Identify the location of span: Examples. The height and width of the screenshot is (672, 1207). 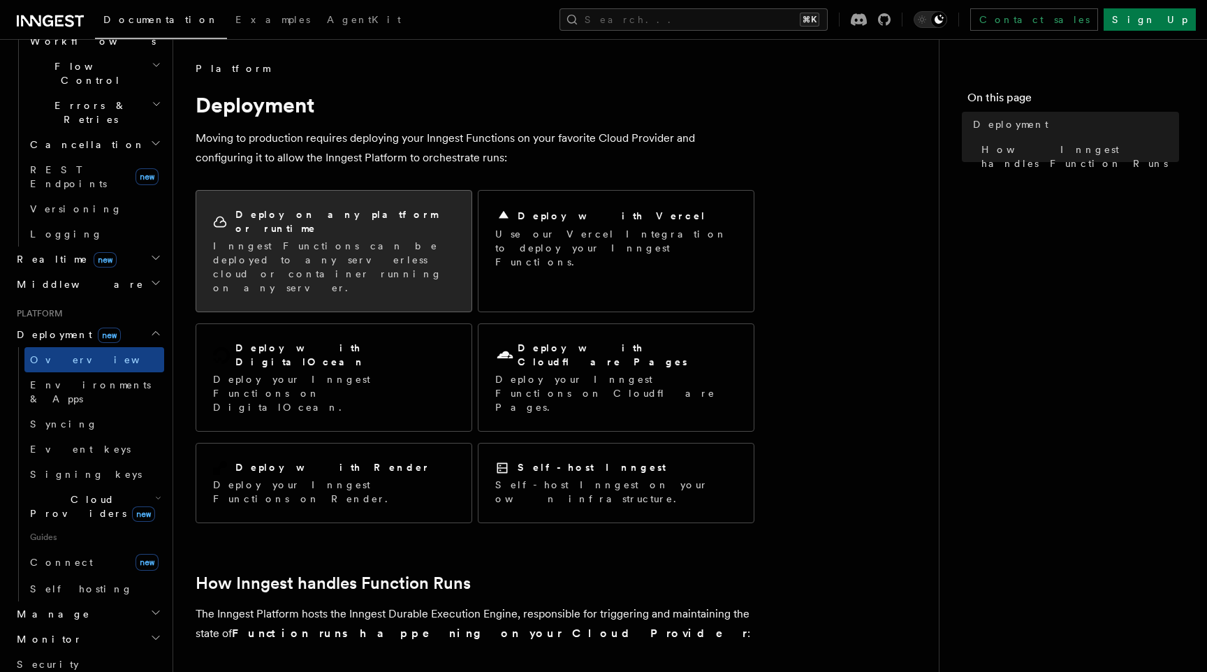
(272, 20).